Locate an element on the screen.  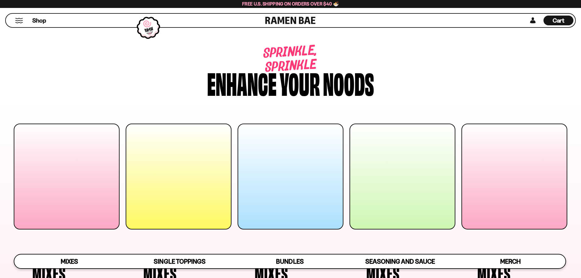
span: Free U.S. Shipping on Orders over $40 🍜 is located at coordinates (290, 4).